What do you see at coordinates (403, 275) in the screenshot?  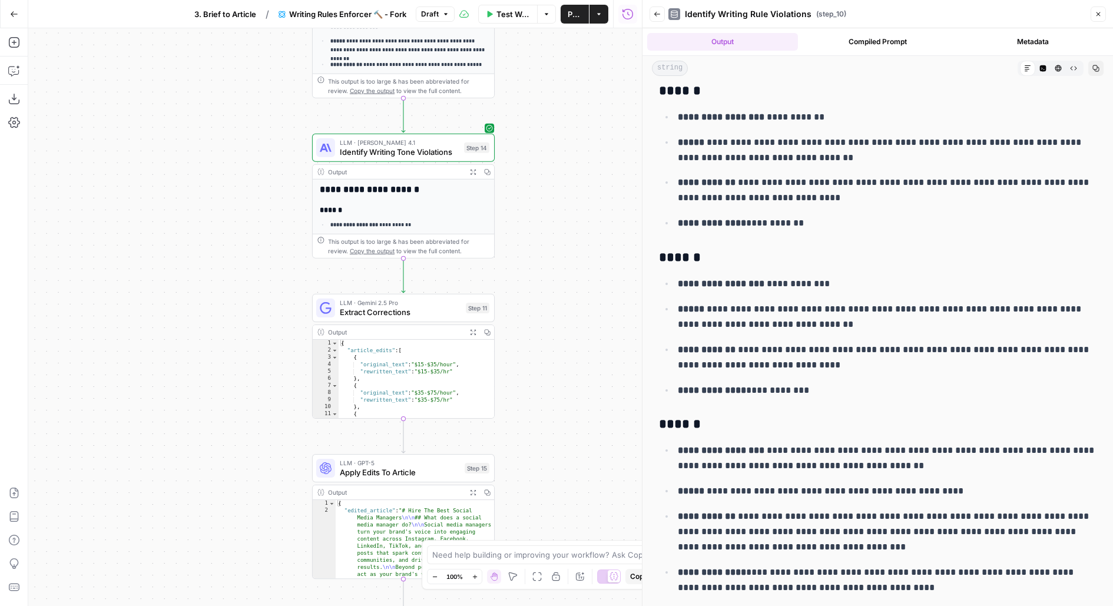 I see `g: Edge from step_14 to step_11` at bounding box center [403, 275].